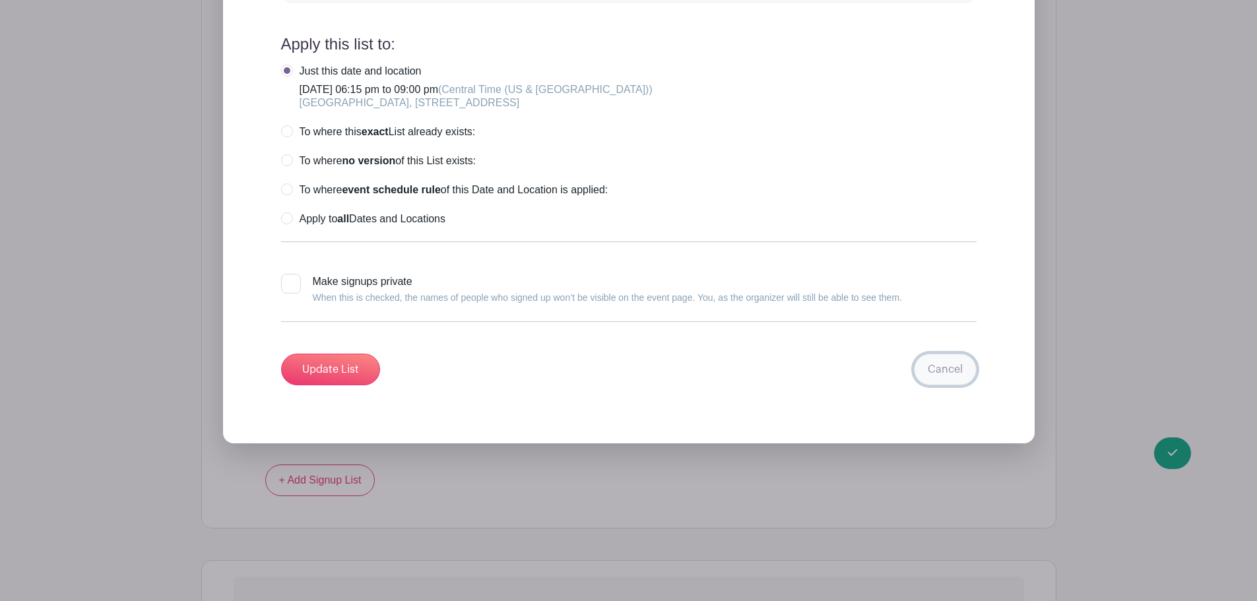  I want to click on input: Update List, so click(331, 370).